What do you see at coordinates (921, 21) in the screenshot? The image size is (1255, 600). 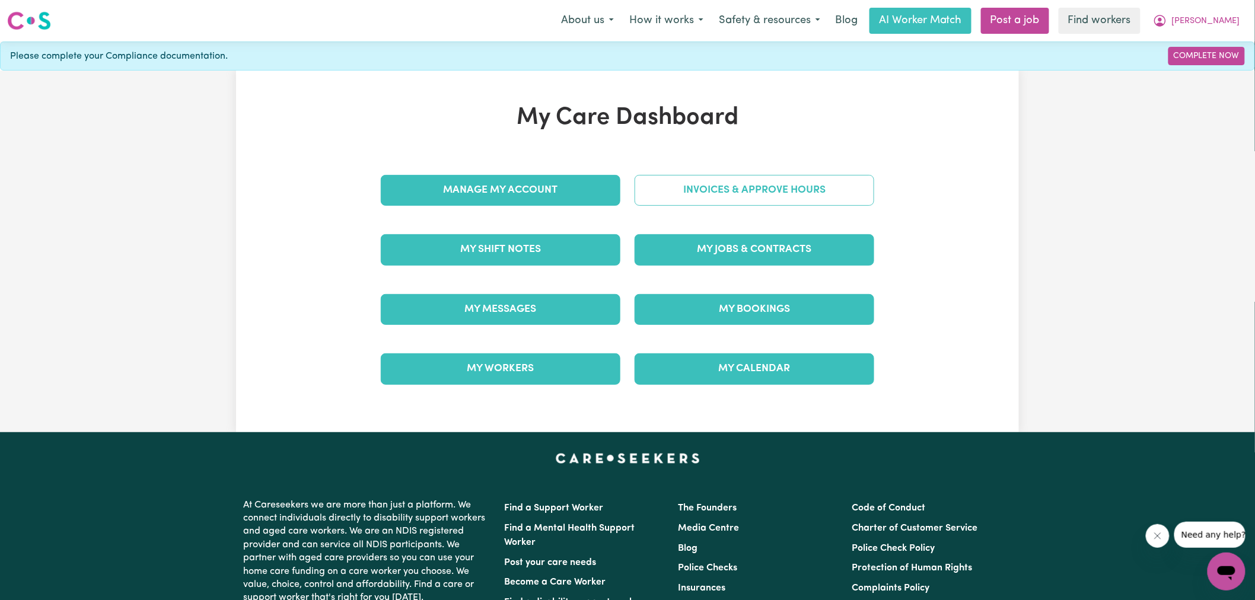 I see `a: AI Worker Match` at bounding box center [921, 21].